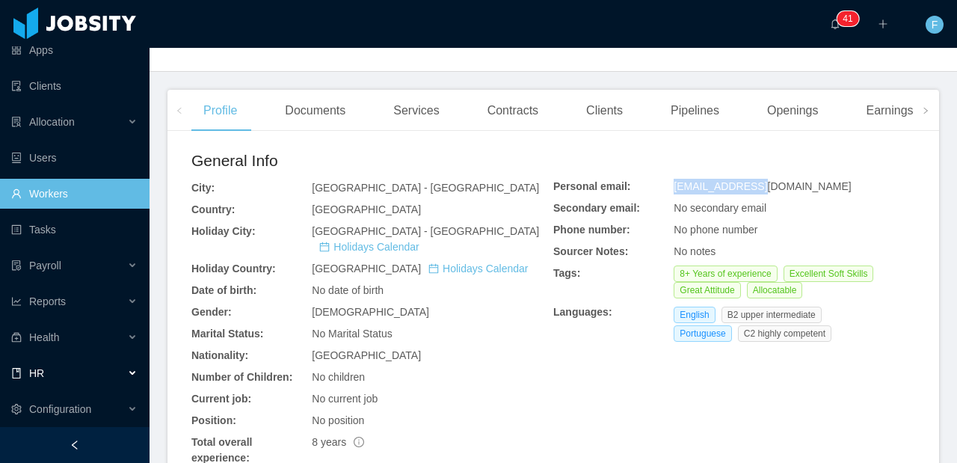 Image resolution: width=957 pixels, height=463 pixels. What do you see at coordinates (338, 420) in the screenshot?
I see `span: No position` at bounding box center [338, 420].